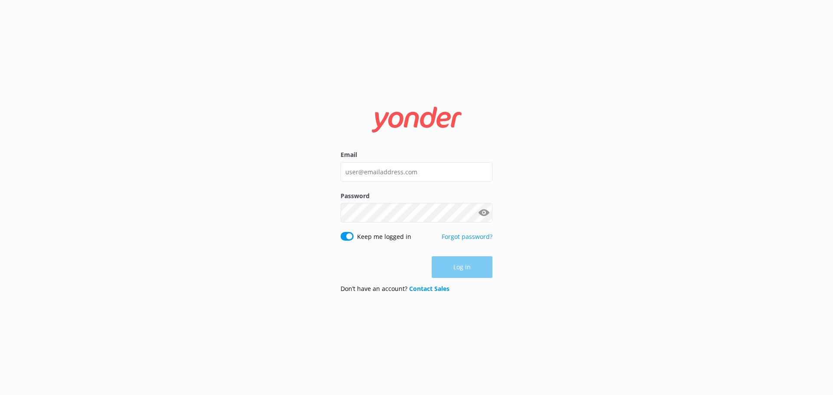 The width and height of the screenshot is (833, 395). What do you see at coordinates (395, 289) in the screenshot?
I see `p: Don’t have an account?` at bounding box center [395, 289].